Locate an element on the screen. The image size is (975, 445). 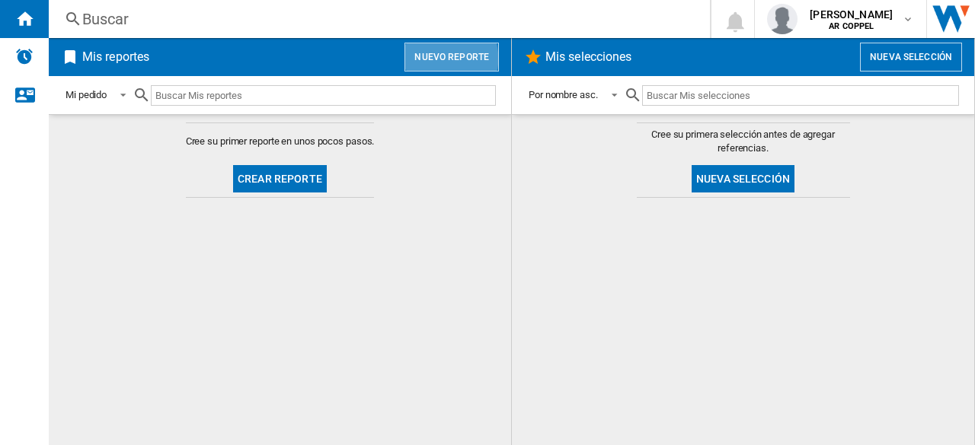
img: profile.jpg is located at coordinates (782, 19).